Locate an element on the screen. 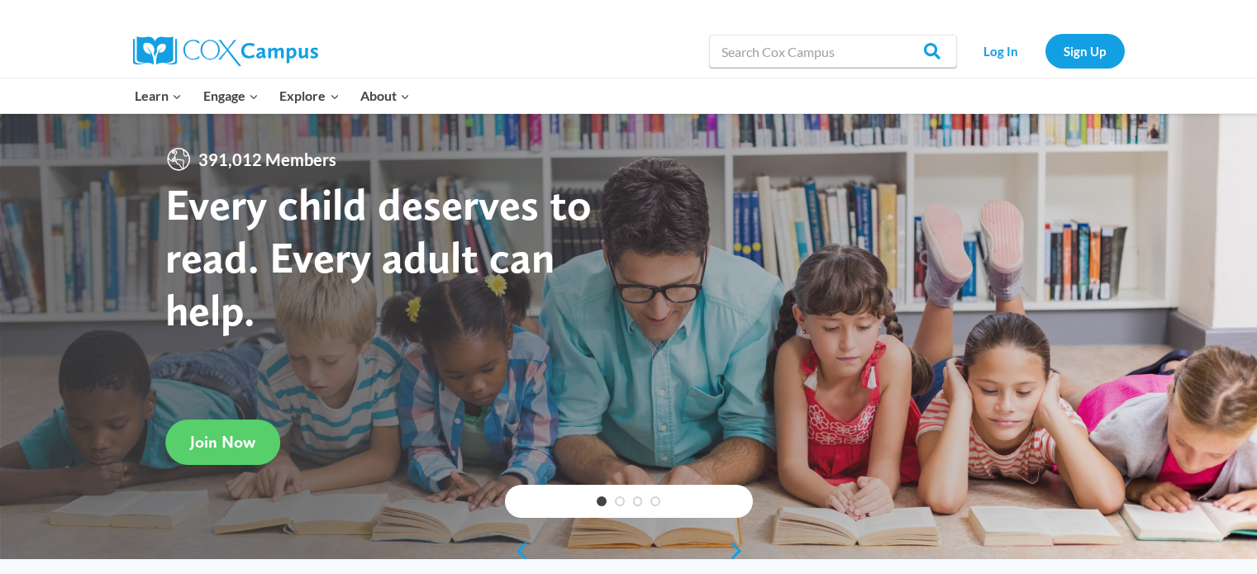 The width and height of the screenshot is (1257, 574). div: content slider buttons is located at coordinates (629, 551).